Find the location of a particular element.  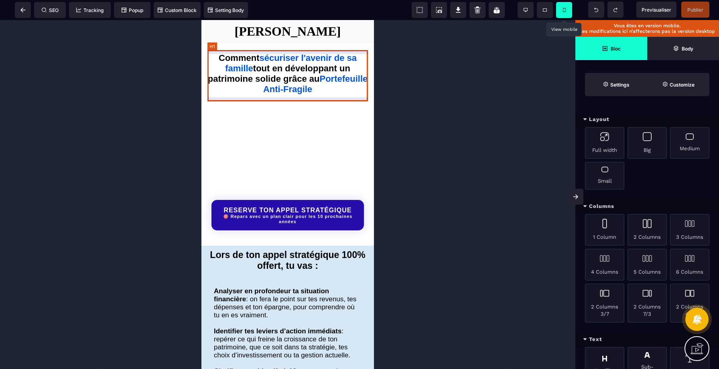

b: Identifier tes leviers d’action immédiats is located at coordinates (76, 311).